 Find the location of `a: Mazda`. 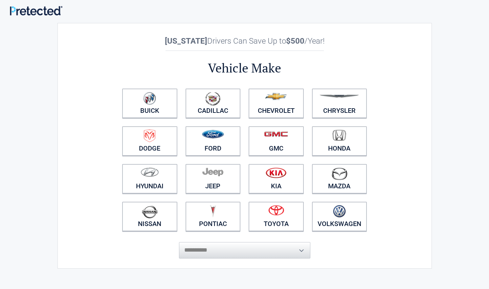

a: Mazda is located at coordinates (340, 179).